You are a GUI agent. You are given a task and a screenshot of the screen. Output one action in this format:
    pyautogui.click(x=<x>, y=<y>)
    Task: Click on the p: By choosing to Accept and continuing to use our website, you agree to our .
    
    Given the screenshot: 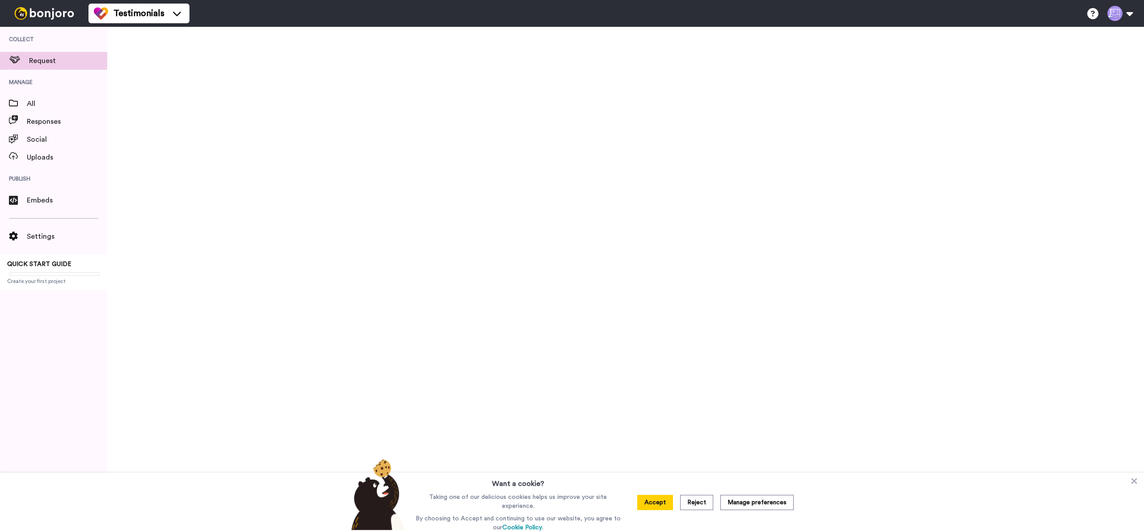 What is the action you would take?
    pyautogui.click(x=518, y=523)
    